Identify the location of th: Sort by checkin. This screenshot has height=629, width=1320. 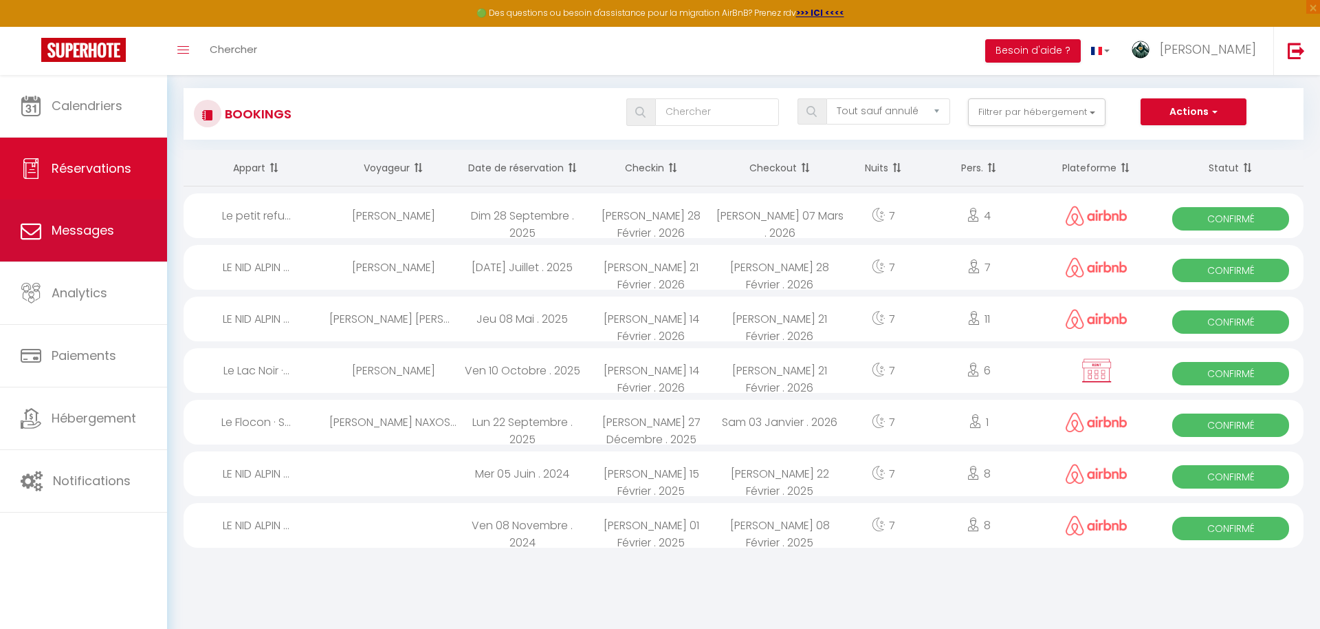
(651, 168).